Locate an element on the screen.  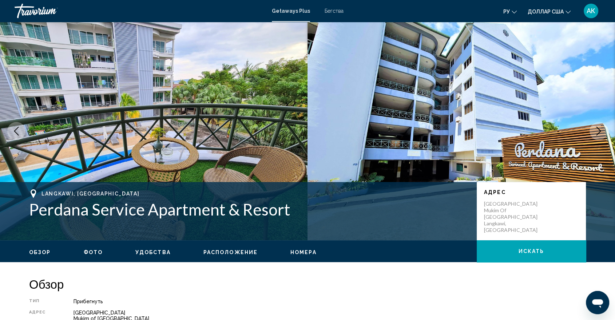
font: ру is located at coordinates (507, 12).